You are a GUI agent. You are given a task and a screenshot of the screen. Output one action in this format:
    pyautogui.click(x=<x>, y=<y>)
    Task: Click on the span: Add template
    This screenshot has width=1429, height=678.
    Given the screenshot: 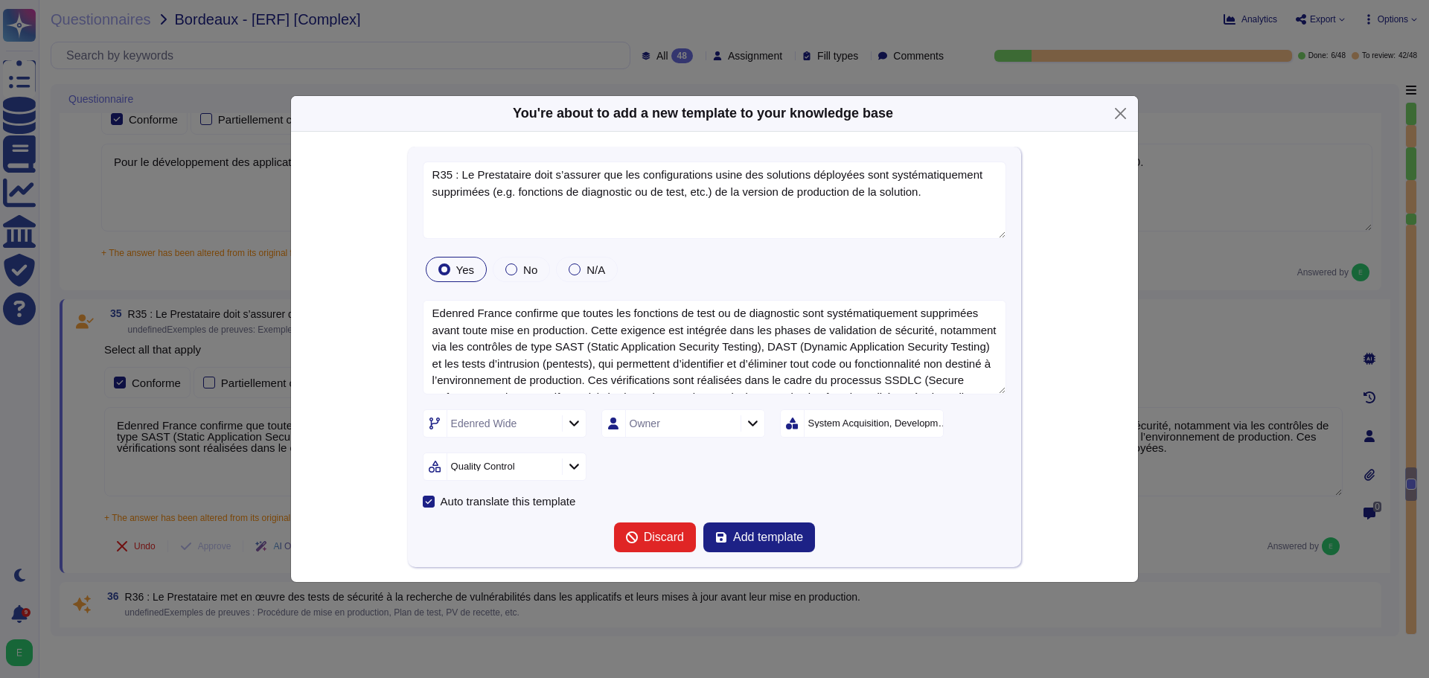 What is the action you would take?
    pyautogui.click(x=768, y=538)
    